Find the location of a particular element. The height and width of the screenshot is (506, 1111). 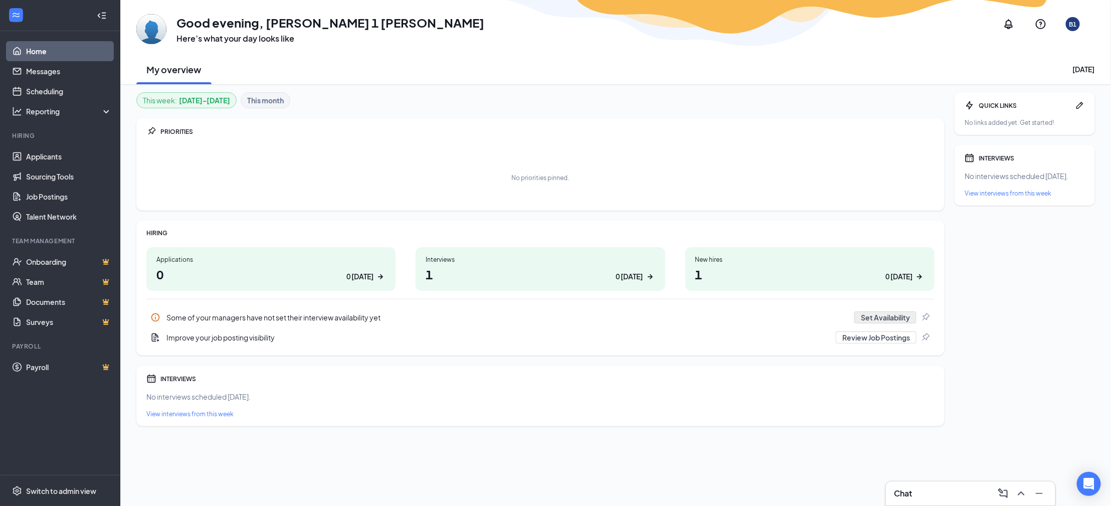

svg: Pen is located at coordinates (1080, 105).